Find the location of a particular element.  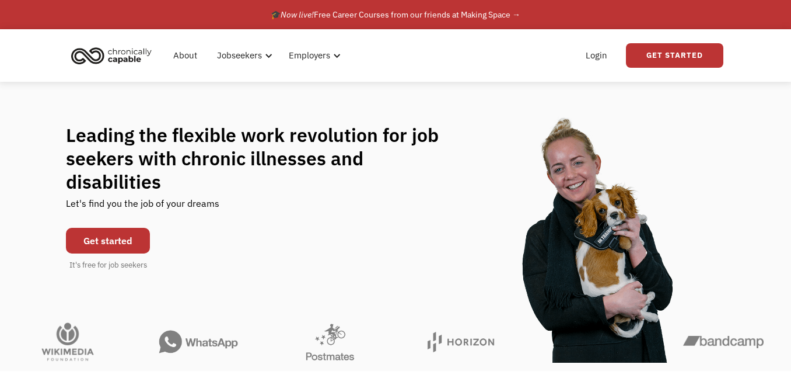

a: home is located at coordinates (114, 55).